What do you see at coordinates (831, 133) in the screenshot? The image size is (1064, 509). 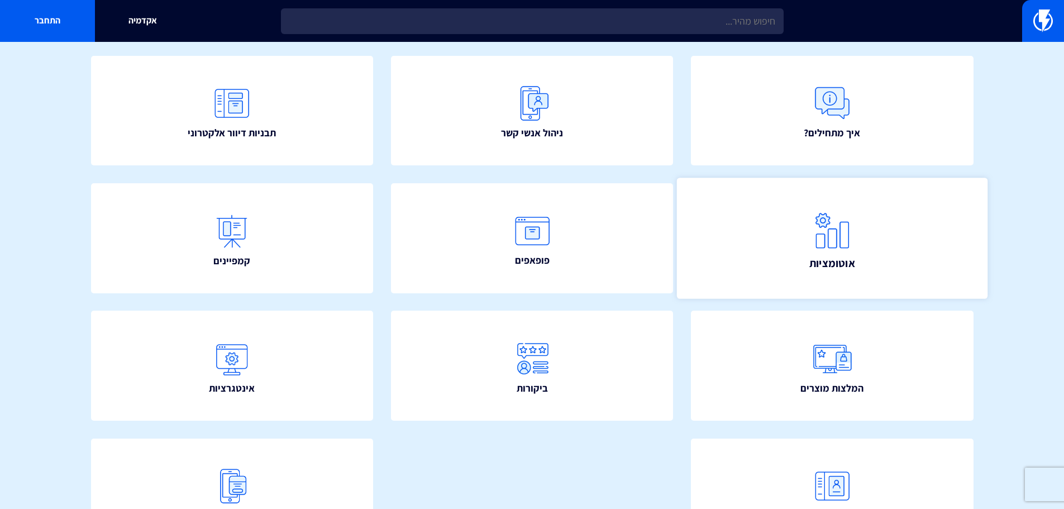 I see `span: איך מתחילים?` at bounding box center [831, 133].